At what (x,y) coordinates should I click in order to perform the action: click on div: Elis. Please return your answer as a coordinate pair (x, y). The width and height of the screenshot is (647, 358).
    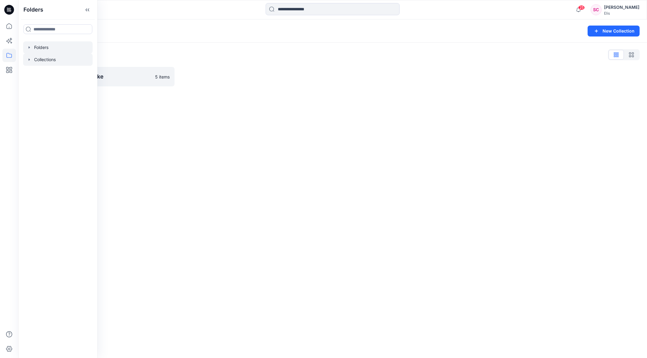
    Looking at the image, I should click on (622, 13).